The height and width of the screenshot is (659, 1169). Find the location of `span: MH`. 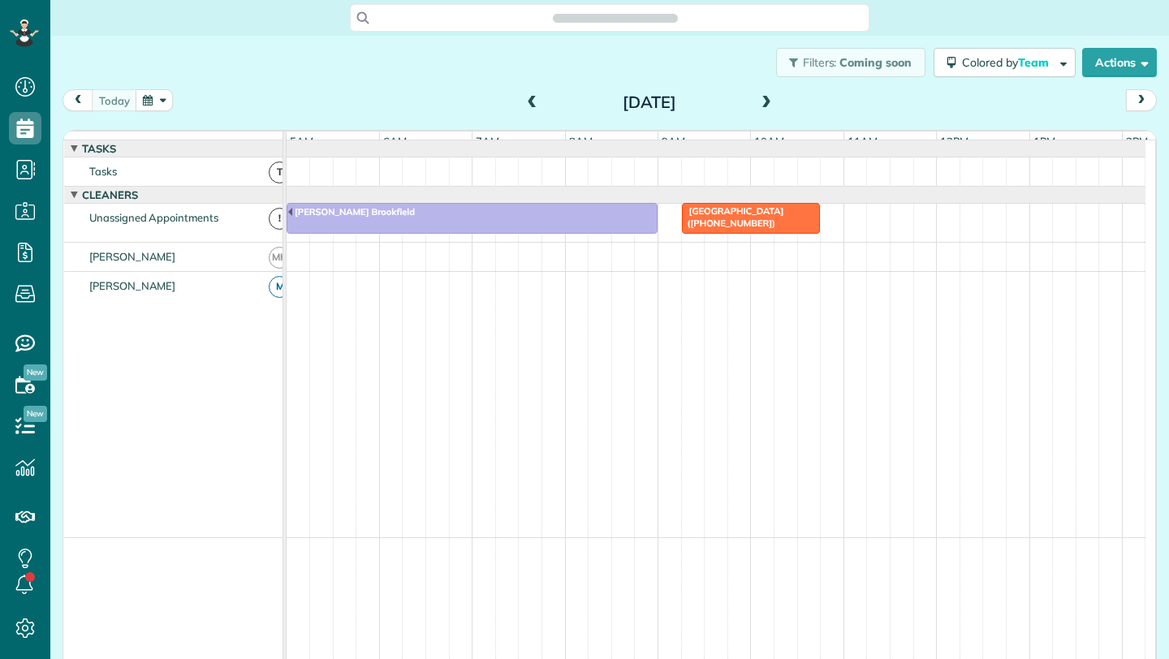

span: MH is located at coordinates (279, 257).